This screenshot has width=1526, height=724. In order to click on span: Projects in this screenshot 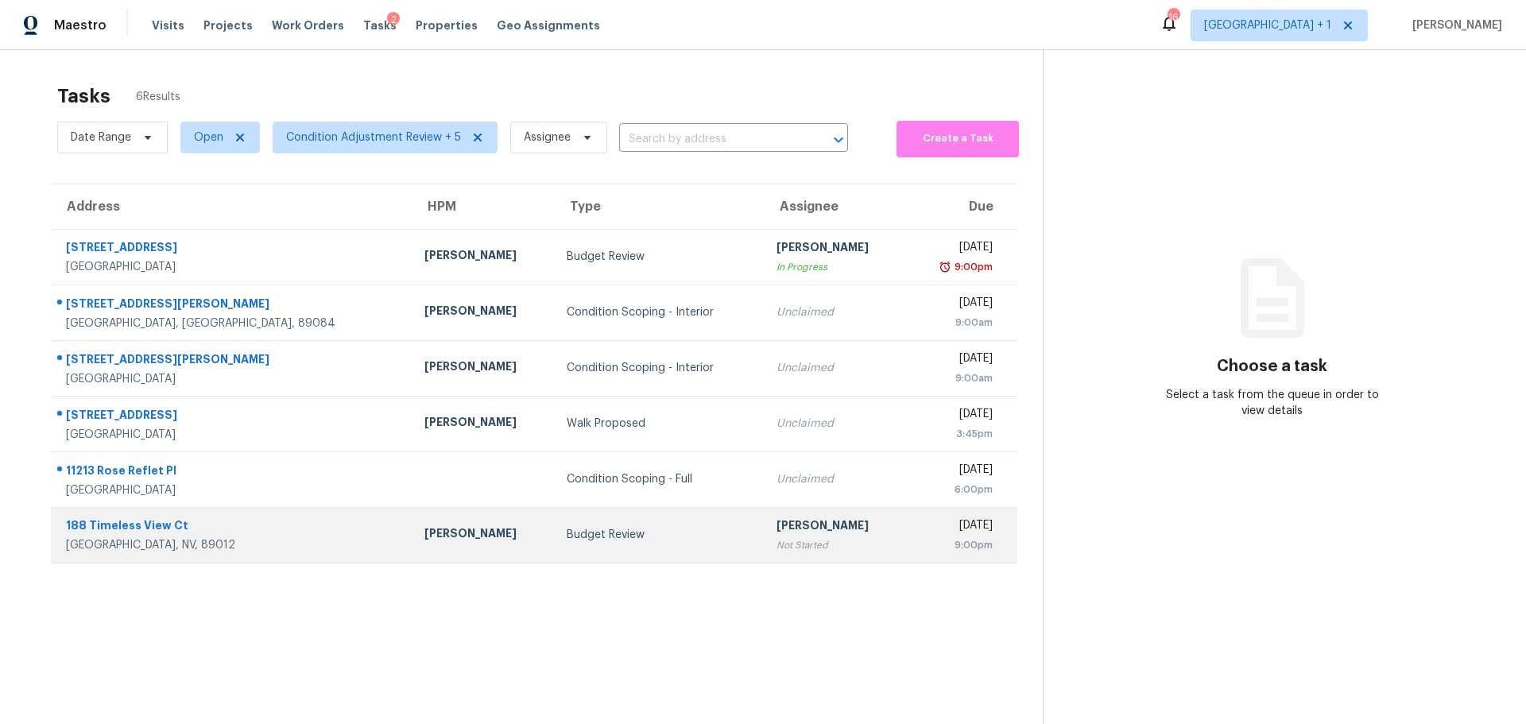, I will do `click(228, 25)`.